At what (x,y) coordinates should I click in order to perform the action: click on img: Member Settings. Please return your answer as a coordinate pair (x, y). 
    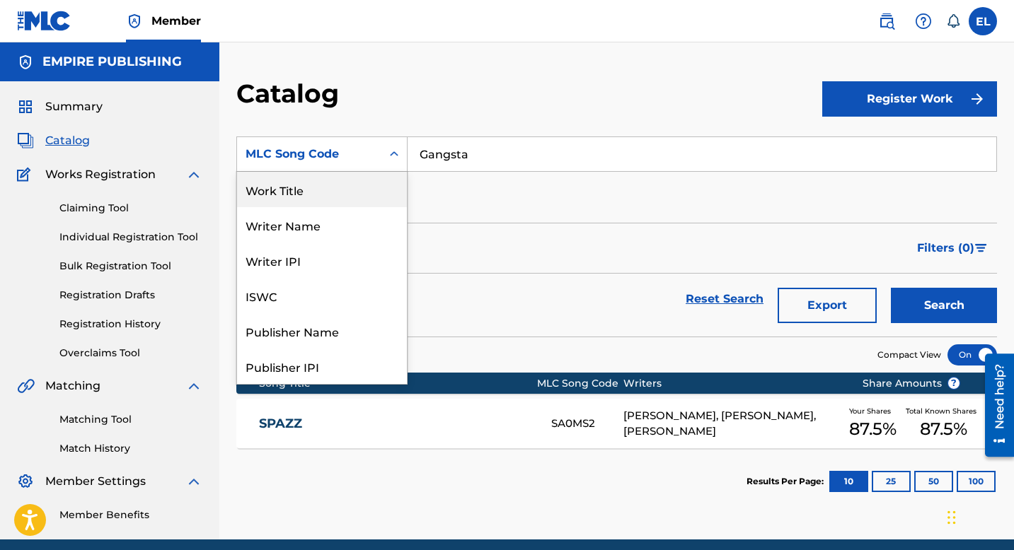
    Looking at the image, I should click on (25, 482).